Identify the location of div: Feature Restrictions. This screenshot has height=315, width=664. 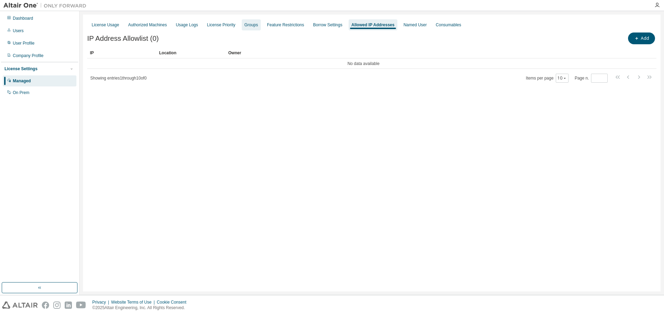
(285, 25).